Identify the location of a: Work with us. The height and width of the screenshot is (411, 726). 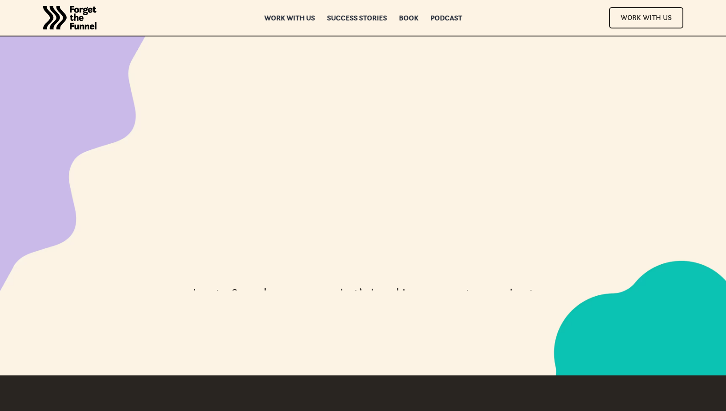
(289, 18).